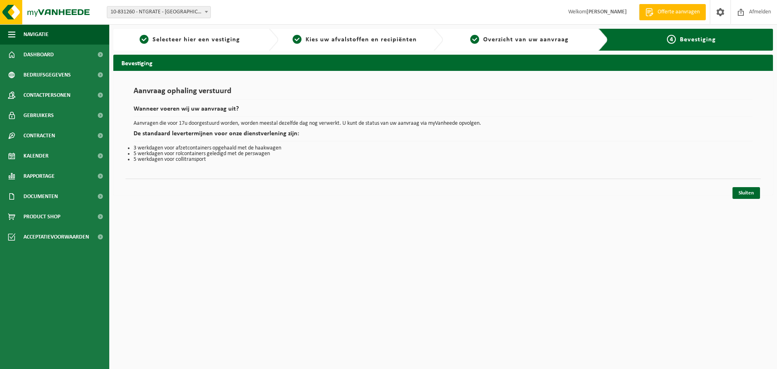 The image size is (777, 369). Describe the element at coordinates (671, 39) in the screenshot. I see `span: 4` at that location.